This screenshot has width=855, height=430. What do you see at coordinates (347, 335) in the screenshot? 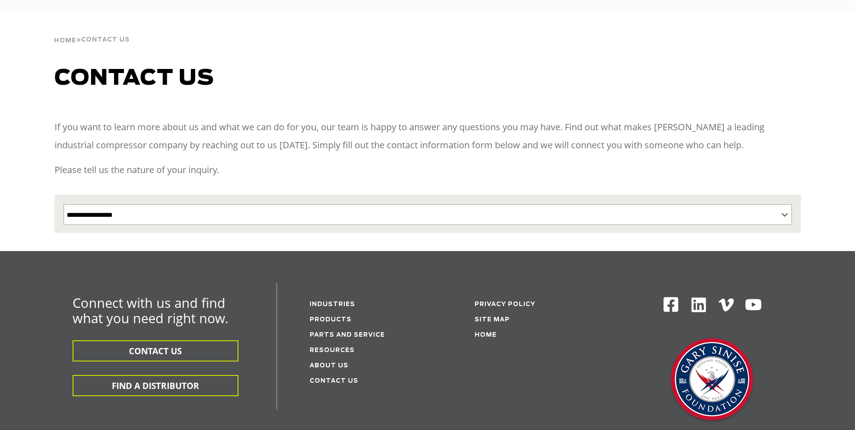
I see `a: Parts and service` at bounding box center [347, 335].